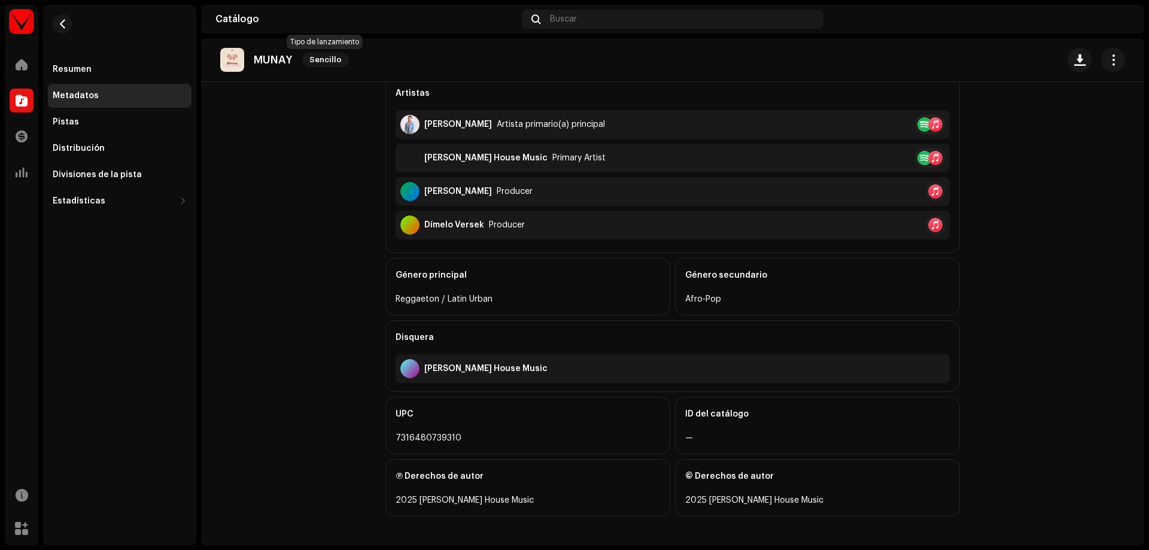 The height and width of the screenshot is (550, 1149). I want to click on div: Disquera, so click(673, 338).